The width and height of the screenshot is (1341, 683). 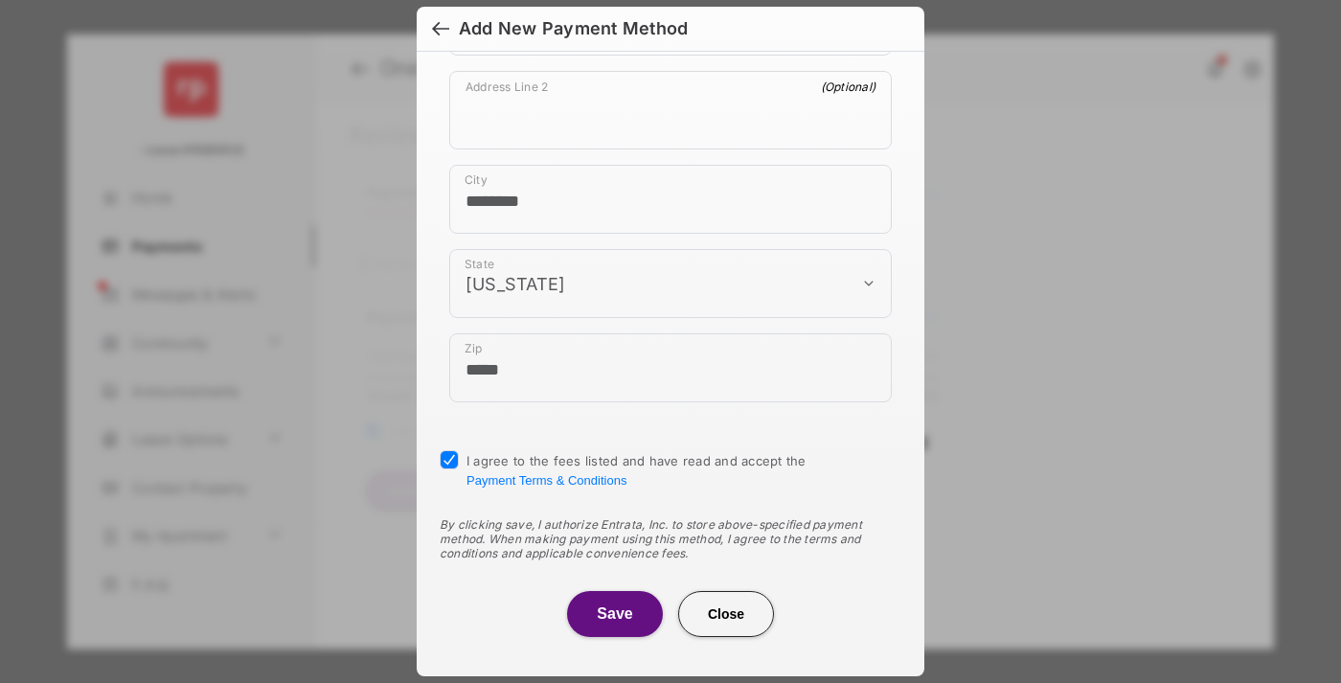 I want to click on button: Save, so click(x=615, y=614).